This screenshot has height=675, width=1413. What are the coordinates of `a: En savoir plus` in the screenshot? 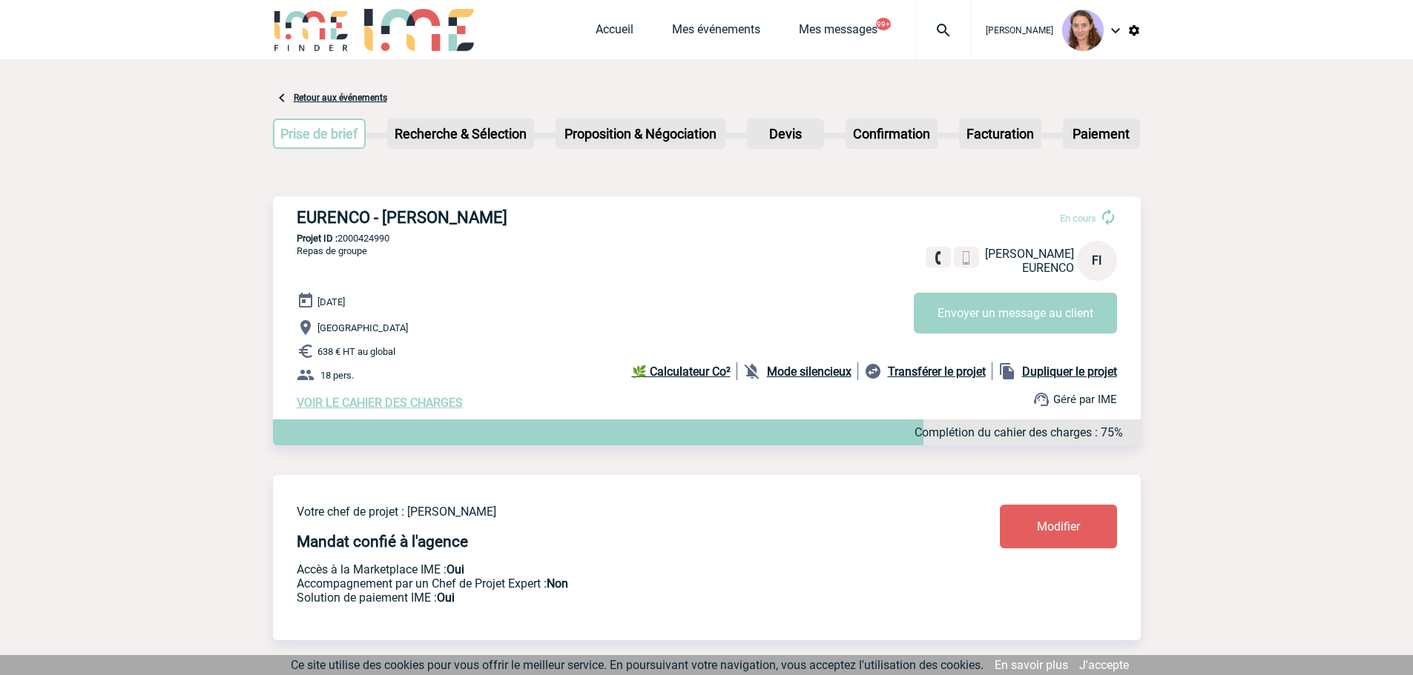 It's located at (1031, 665).